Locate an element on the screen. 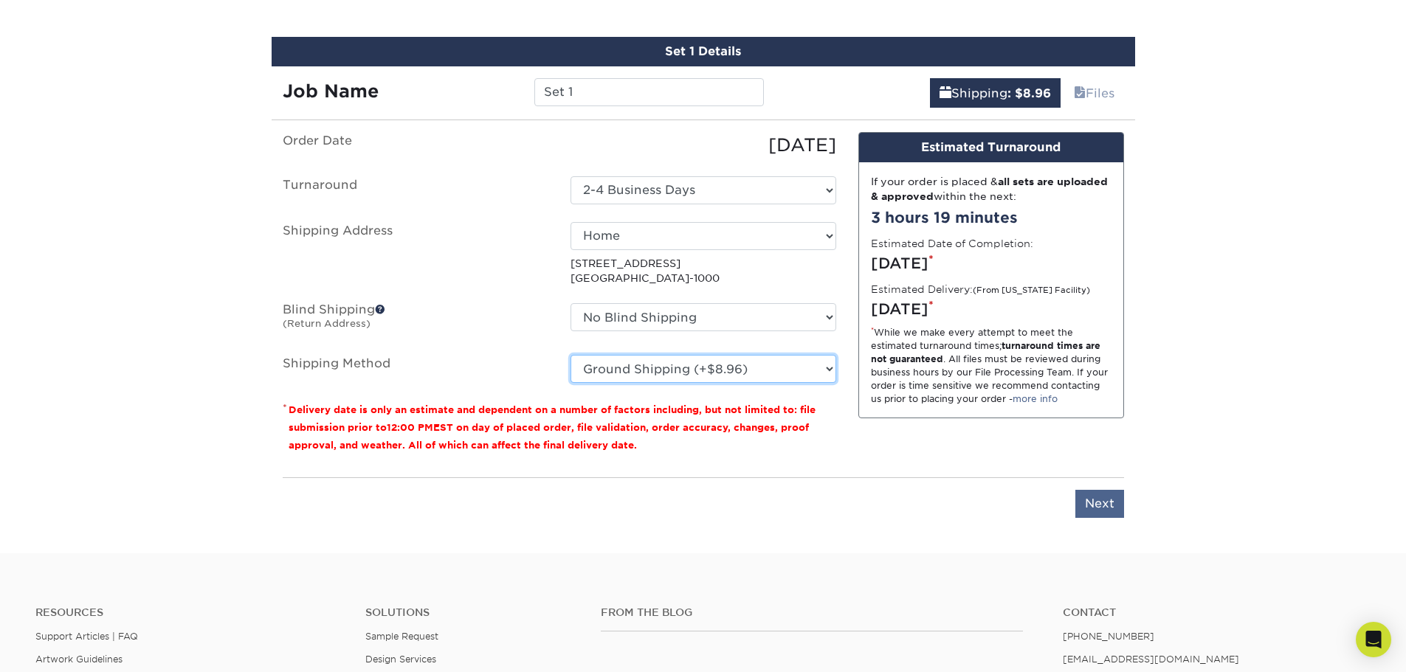  label: Shipping Address is located at coordinates (416, 254).